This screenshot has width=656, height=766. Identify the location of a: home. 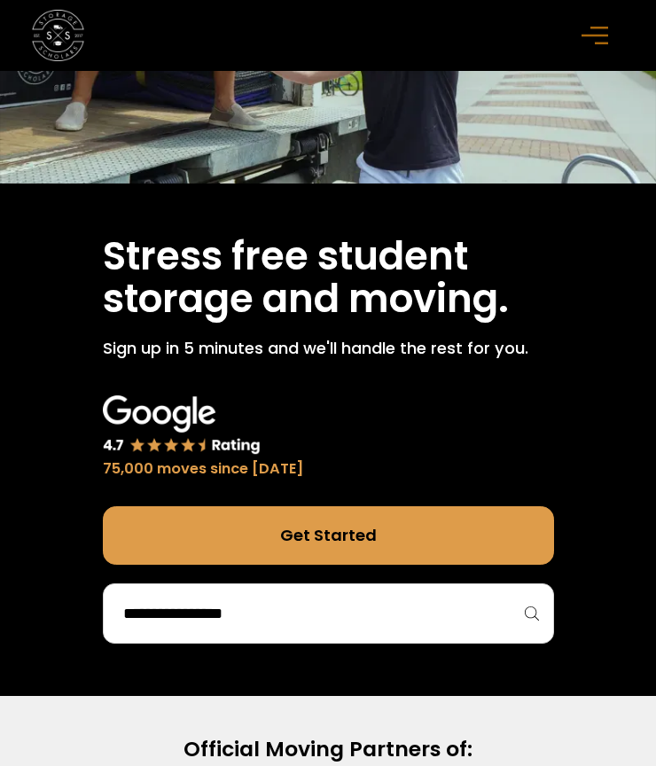
(58, 35).